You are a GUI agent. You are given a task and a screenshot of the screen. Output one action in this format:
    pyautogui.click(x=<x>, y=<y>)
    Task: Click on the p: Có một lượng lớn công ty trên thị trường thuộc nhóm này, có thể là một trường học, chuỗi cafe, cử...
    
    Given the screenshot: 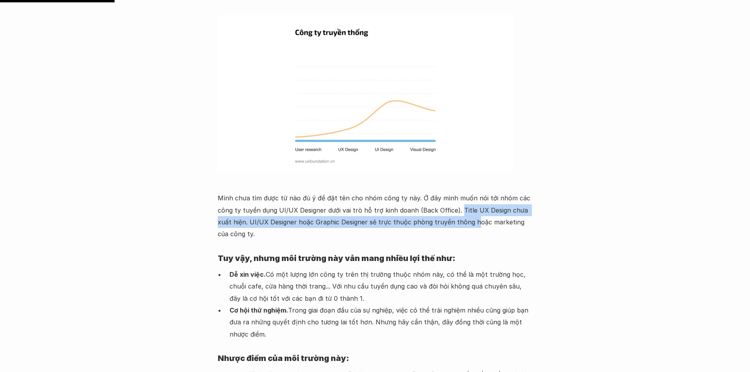 What is the action you would take?
    pyautogui.click(x=381, y=286)
    